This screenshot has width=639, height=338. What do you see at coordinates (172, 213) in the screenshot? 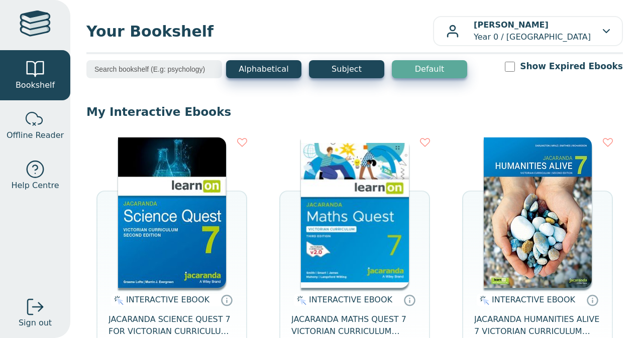
I see `img: 329c5ec2-5188-ea11-a992-0272d098c78b.jpg` at bounding box center [172, 213].